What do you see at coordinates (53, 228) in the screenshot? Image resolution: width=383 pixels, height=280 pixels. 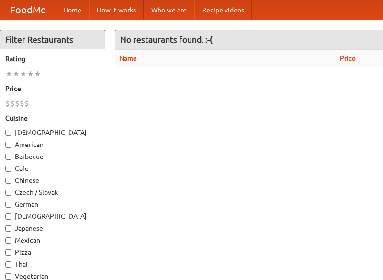 I see `label: Japanese` at bounding box center [53, 228].